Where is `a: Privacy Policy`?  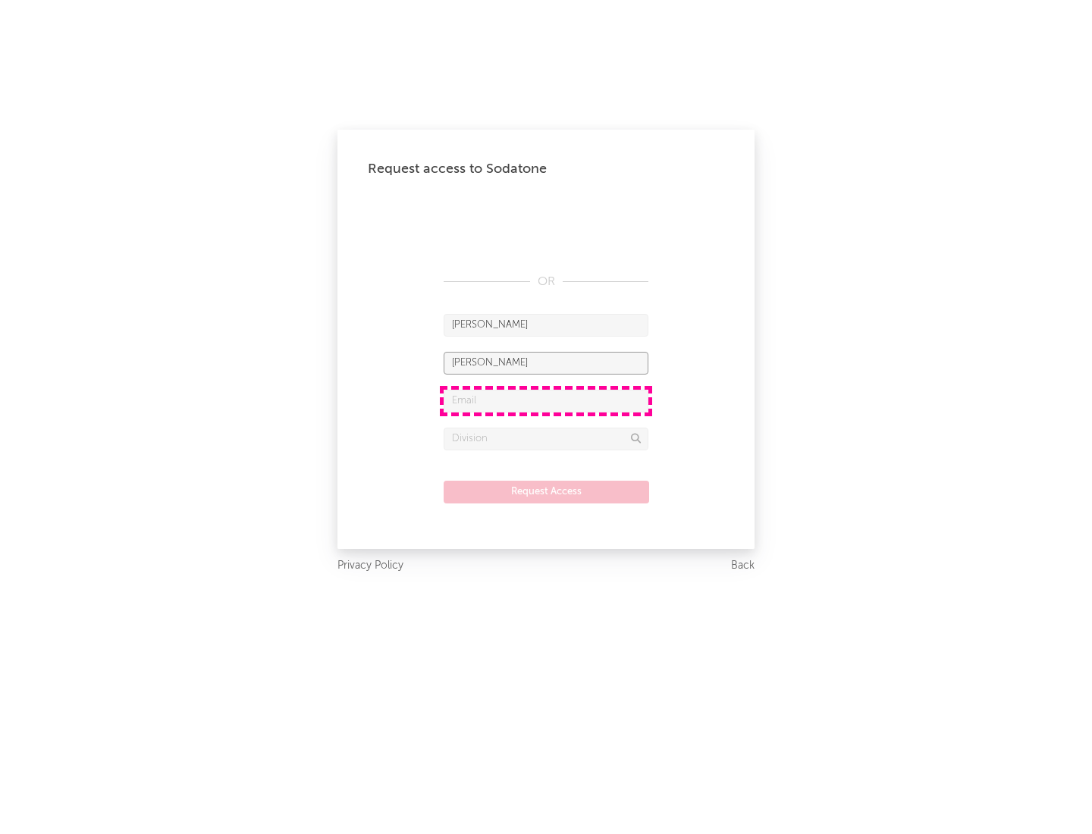
a: Privacy Policy is located at coordinates (370, 566).